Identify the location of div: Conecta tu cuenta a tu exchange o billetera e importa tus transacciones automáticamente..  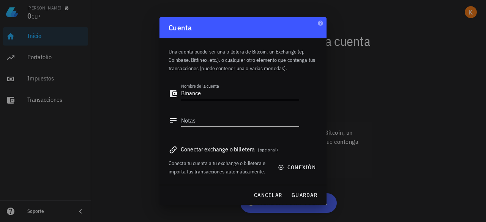
(219, 168).